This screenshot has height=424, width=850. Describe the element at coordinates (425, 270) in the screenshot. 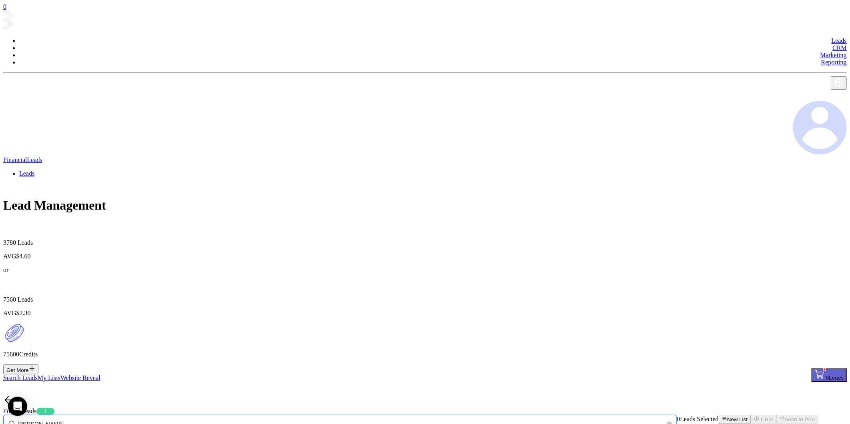

I see `p: or` at that location.